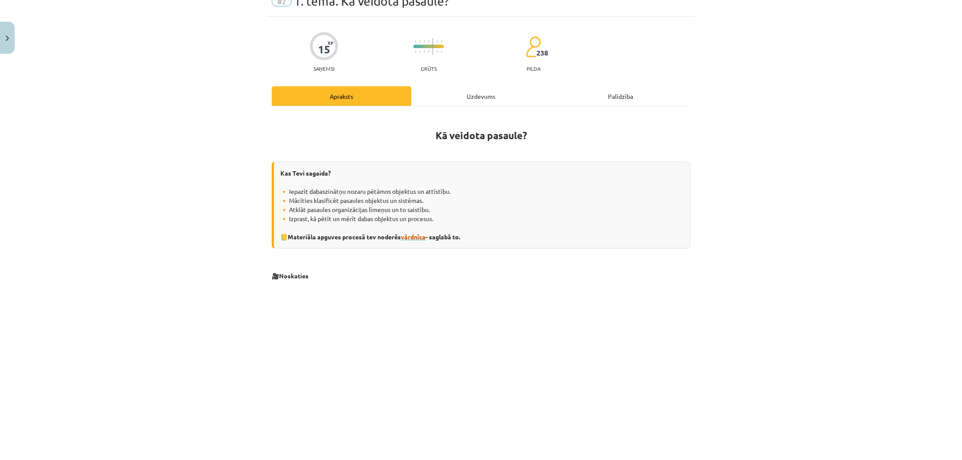  Describe the element at coordinates (7, 38) in the screenshot. I see `img: icon-close-lesson-0947bae3869378f0d4975bcd49f059093ad1ed9edebbc8119c70593378902aed.svg` at that location.